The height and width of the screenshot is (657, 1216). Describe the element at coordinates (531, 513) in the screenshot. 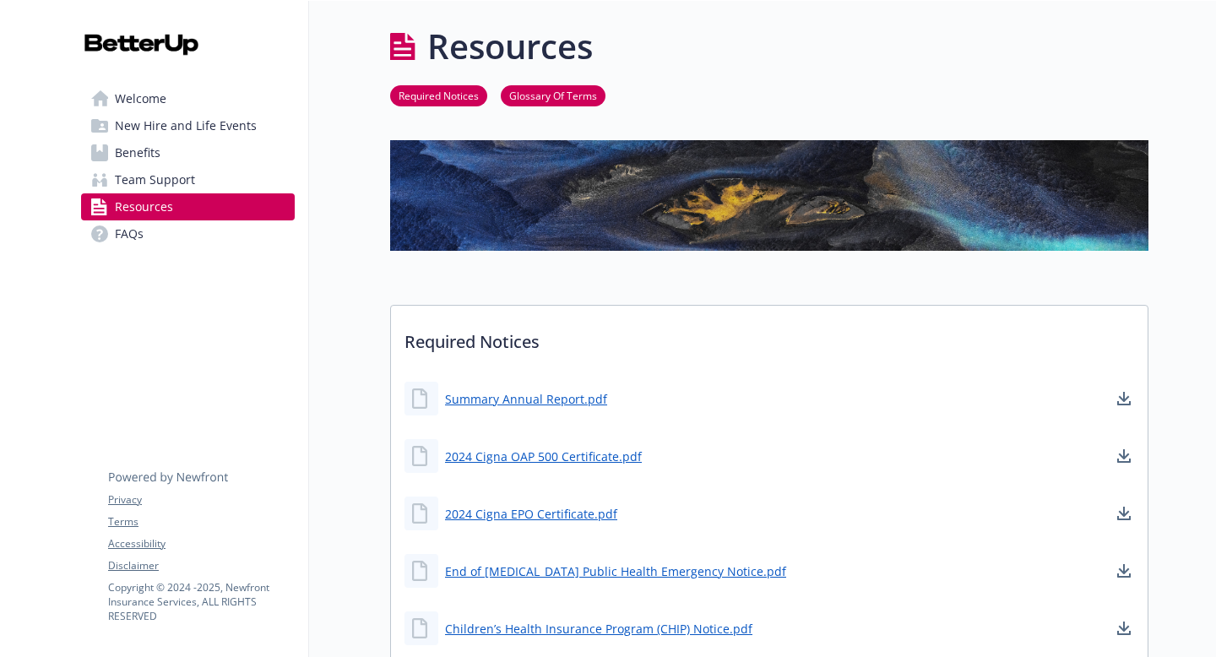

I see `a: 2024 Cigna EPO Certificate.pdf` at that location.